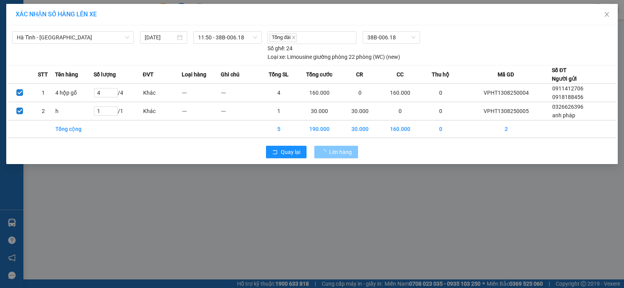 This screenshot has width=624, height=288. Describe the element at coordinates (277, 57) in the screenshot. I see `span: Loại xe:` at that location.